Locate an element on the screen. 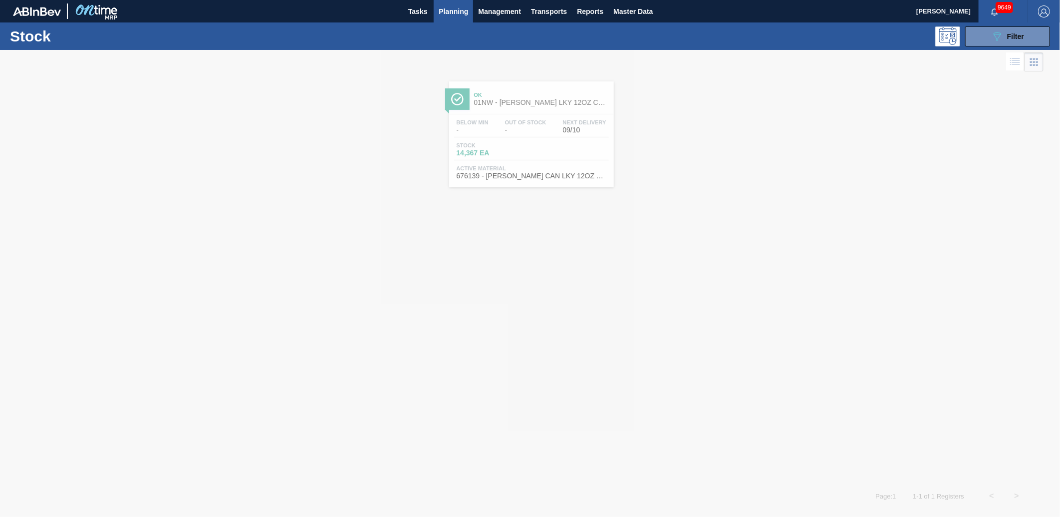  button: Notifications is located at coordinates (995, 11).